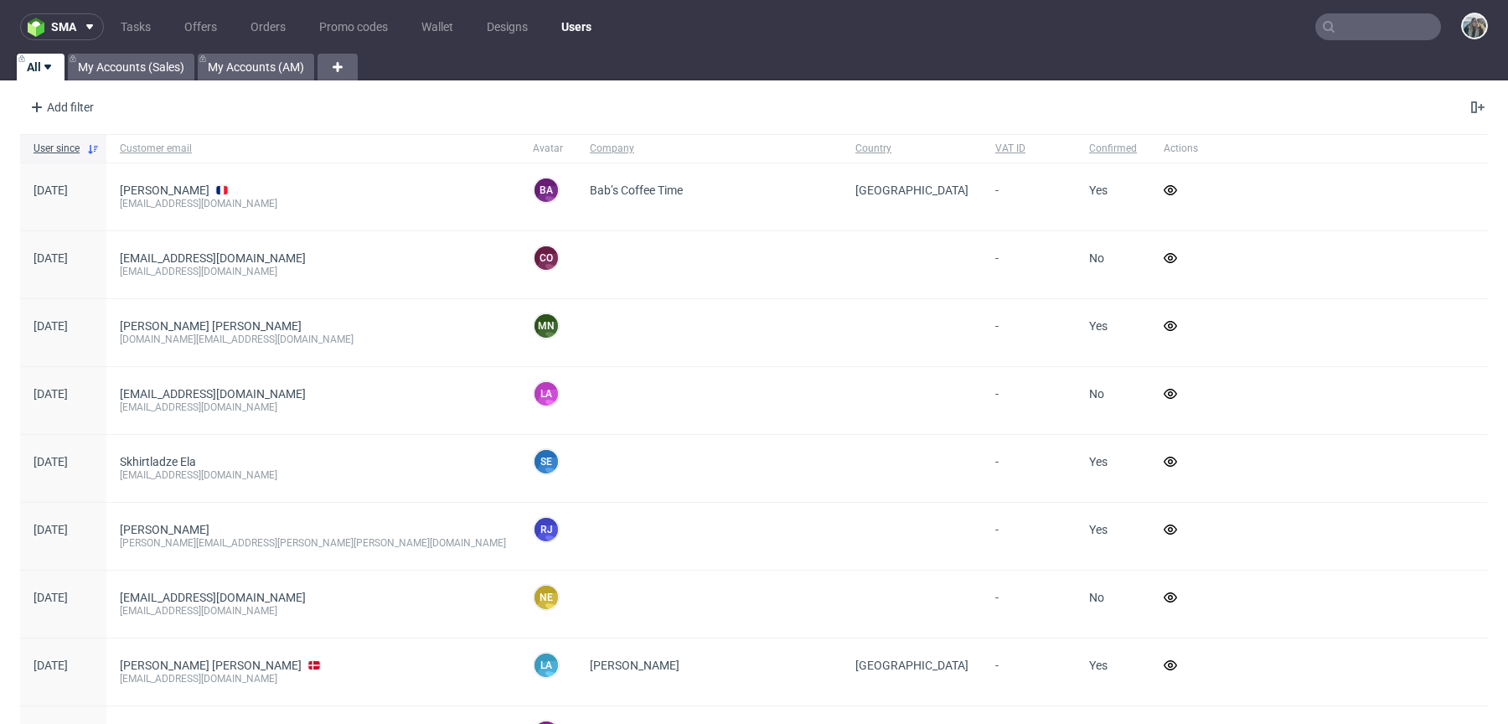 The image size is (1508, 724). Describe the element at coordinates (507, 27) in the screenshot. I see `a: Designs` at that location.